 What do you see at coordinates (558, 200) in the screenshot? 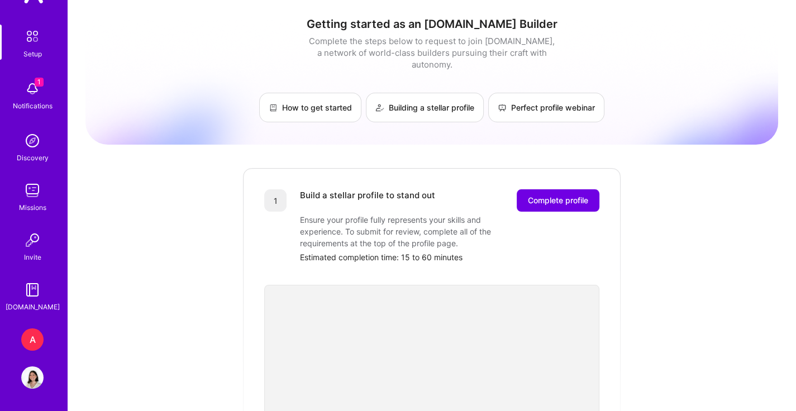
I see `span: Complete profile` at bounding box center [558, 200].